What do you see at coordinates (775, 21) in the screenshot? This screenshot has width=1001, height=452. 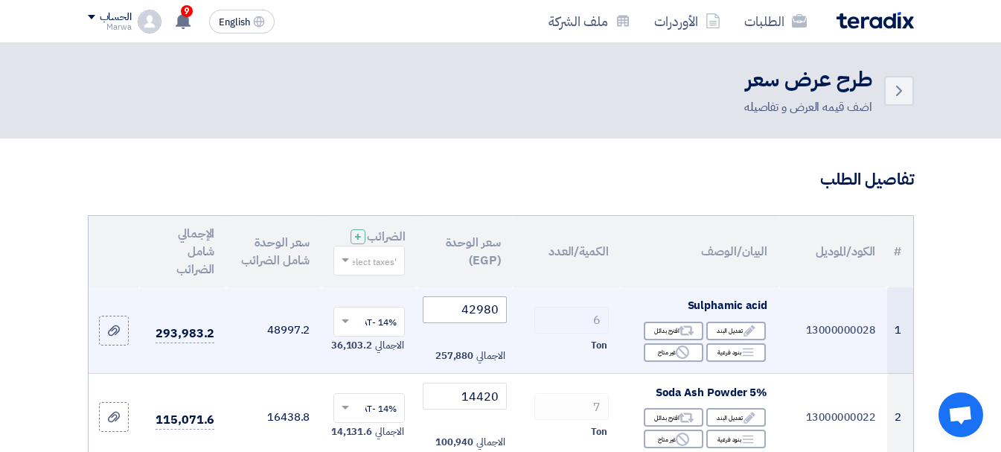 I see `a: الطلبات` at bounding box center [775, 21].